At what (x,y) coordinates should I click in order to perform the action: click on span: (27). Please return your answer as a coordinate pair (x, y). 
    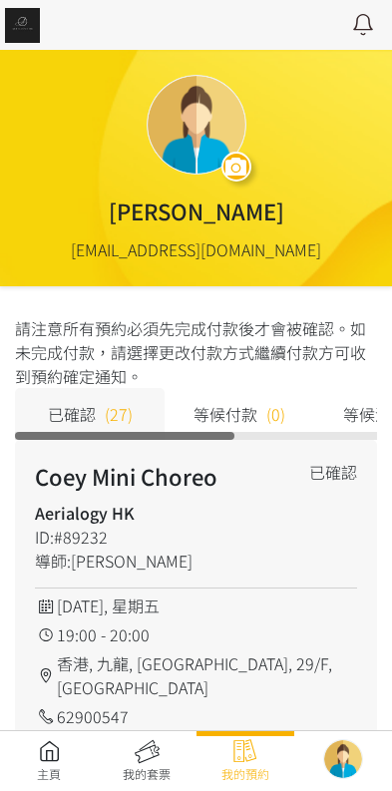
    Looking at the image, I should click on (119, 414).